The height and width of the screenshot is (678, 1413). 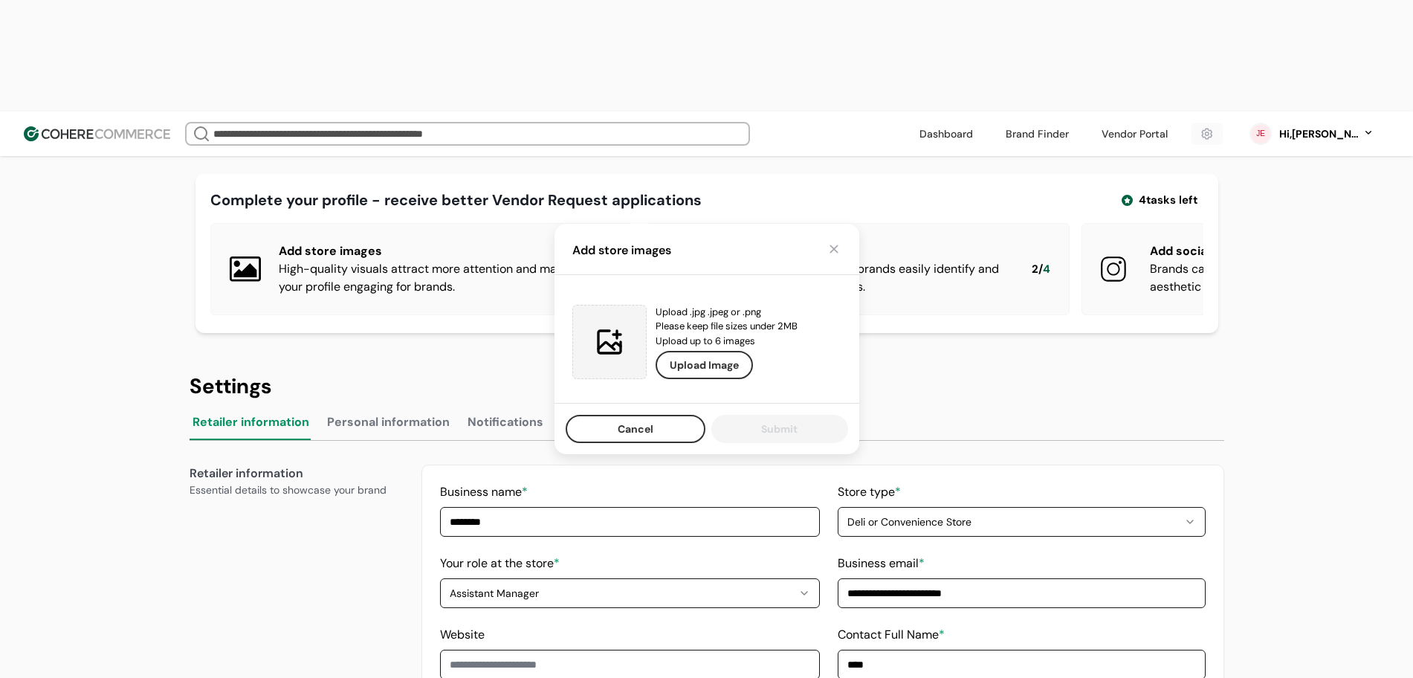 I want to click on div: High-quality visuals attract more attention and make your profile engaging for brands., so click(x=427, y=278).